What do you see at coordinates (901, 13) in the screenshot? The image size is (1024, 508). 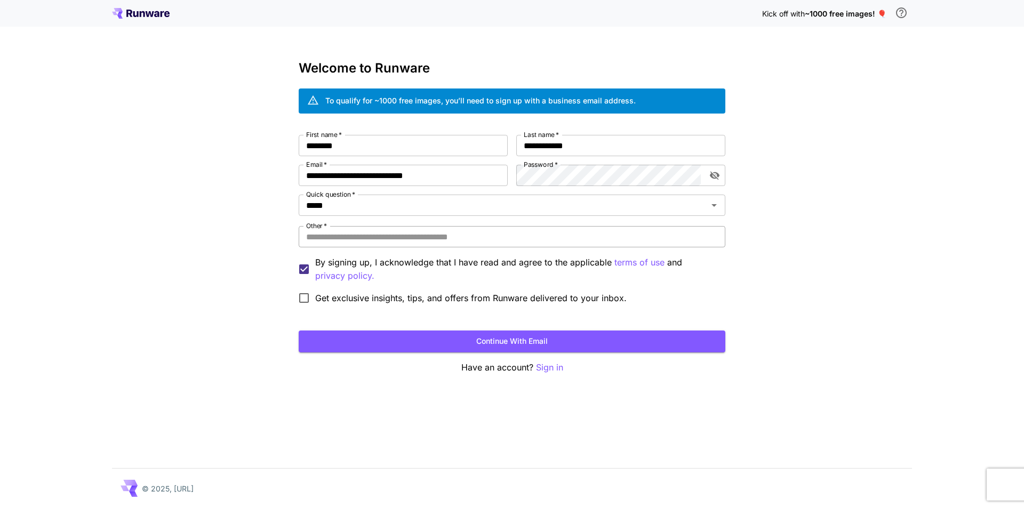 I see `button: In order to qualify for free credit, you need to sign up with a business email address and click ...` at bounding box center [901, 13].